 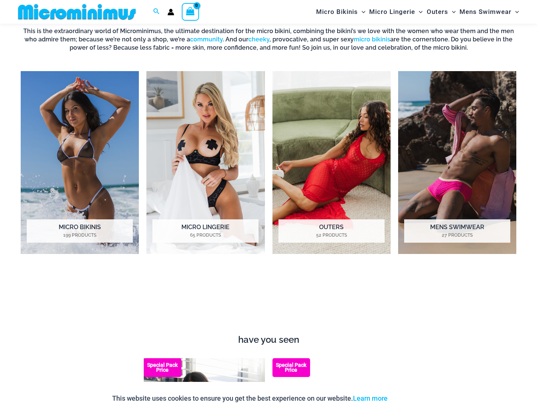 I want to click on h2: Micro Lingerie, so click(x=205, y=231).